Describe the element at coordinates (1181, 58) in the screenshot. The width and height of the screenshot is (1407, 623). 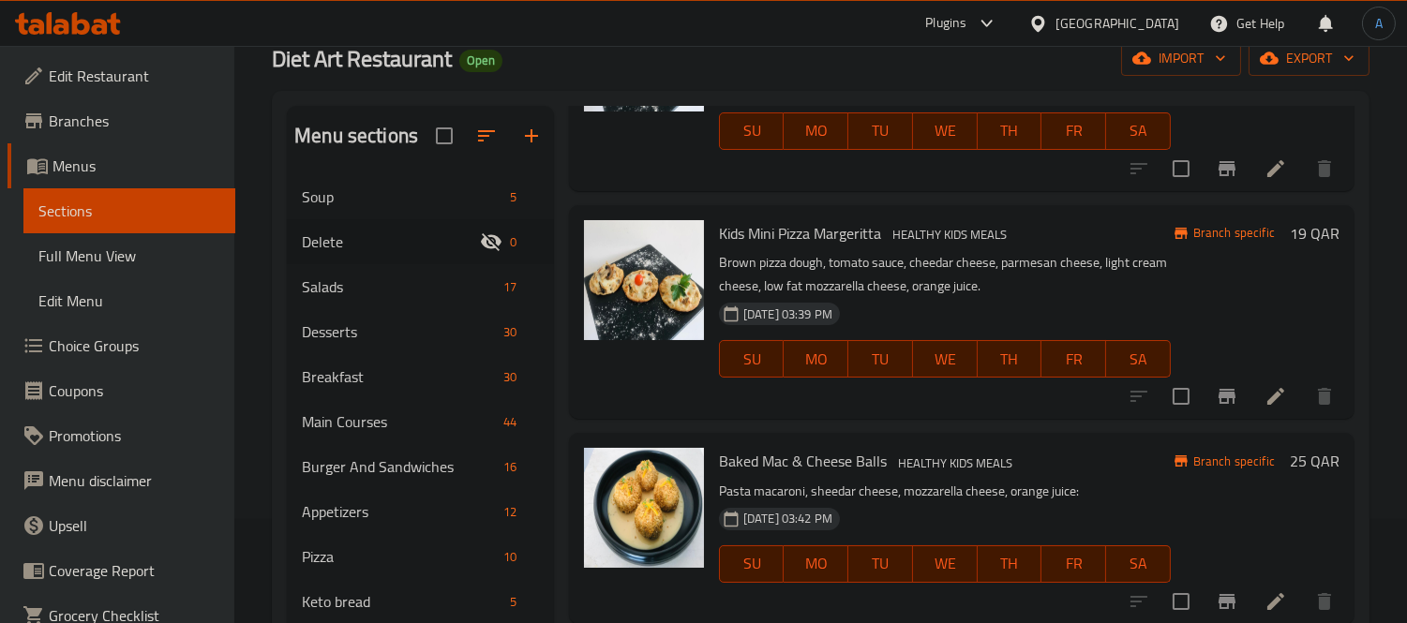
I see `button: import` at that location.